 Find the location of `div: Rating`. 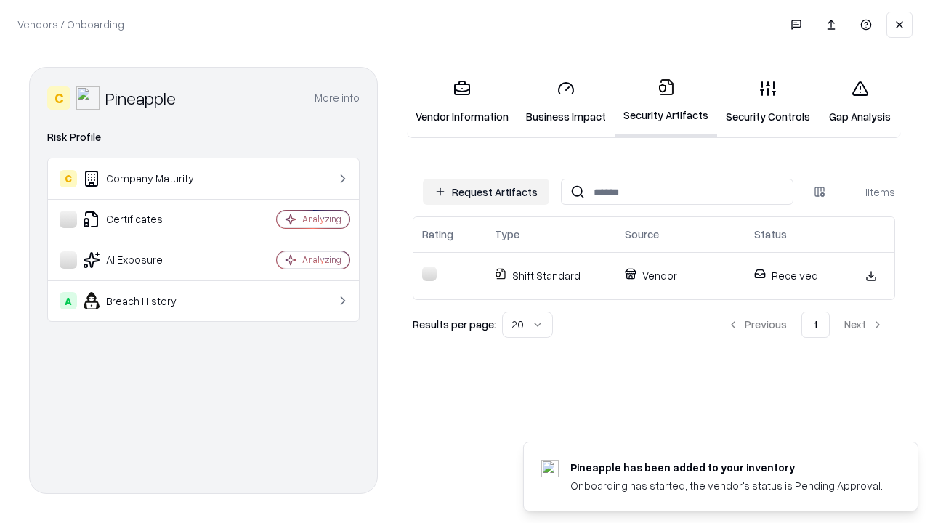

div: Rating is located at coordinates (437, 234).